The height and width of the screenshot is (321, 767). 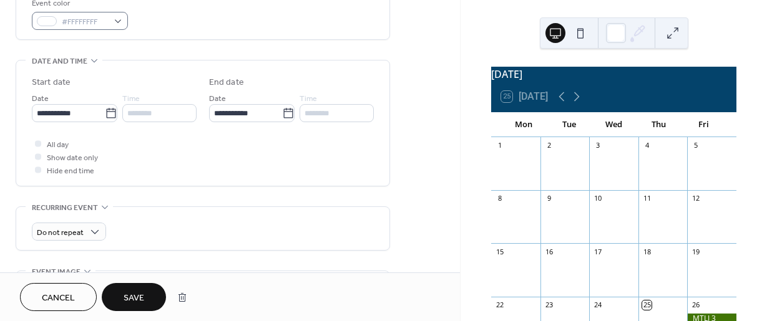 I want to click on div: Tue, so click(x=569, y=125).